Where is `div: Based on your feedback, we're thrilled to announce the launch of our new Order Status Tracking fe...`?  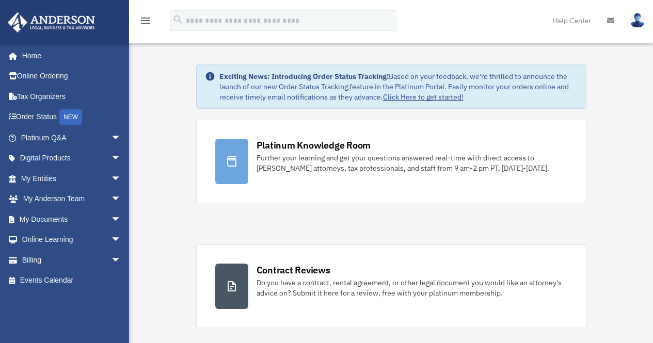
div: Based on your feedback, we're thrilled to announce the launch of our new Order Status Tracking fe... is located at coordinates (399, 87).